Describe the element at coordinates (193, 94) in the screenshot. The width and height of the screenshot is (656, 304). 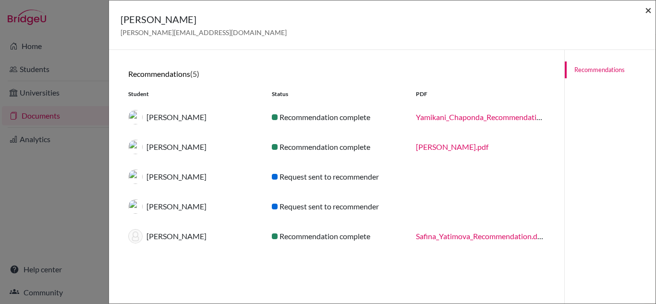
I see `div: Student` at that location.